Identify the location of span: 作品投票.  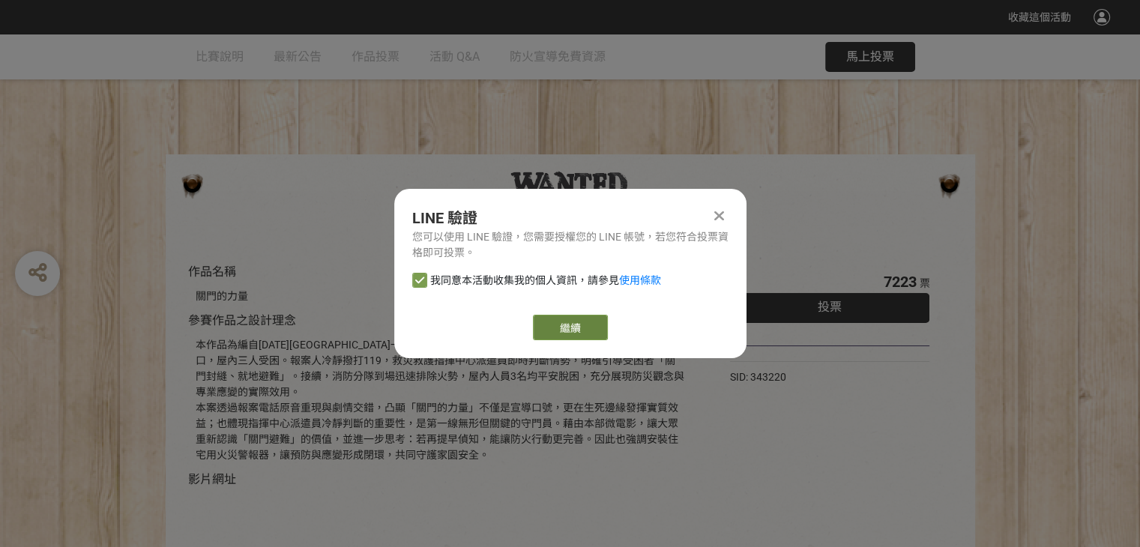
(375, 56).